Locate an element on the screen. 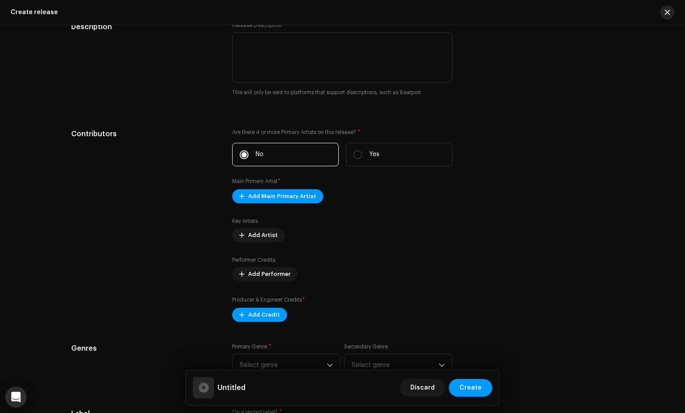 Image resolution: width=685 pixels, height=413 pixels. div: Open Intercom Messenger is located at coordinates (16, 397).